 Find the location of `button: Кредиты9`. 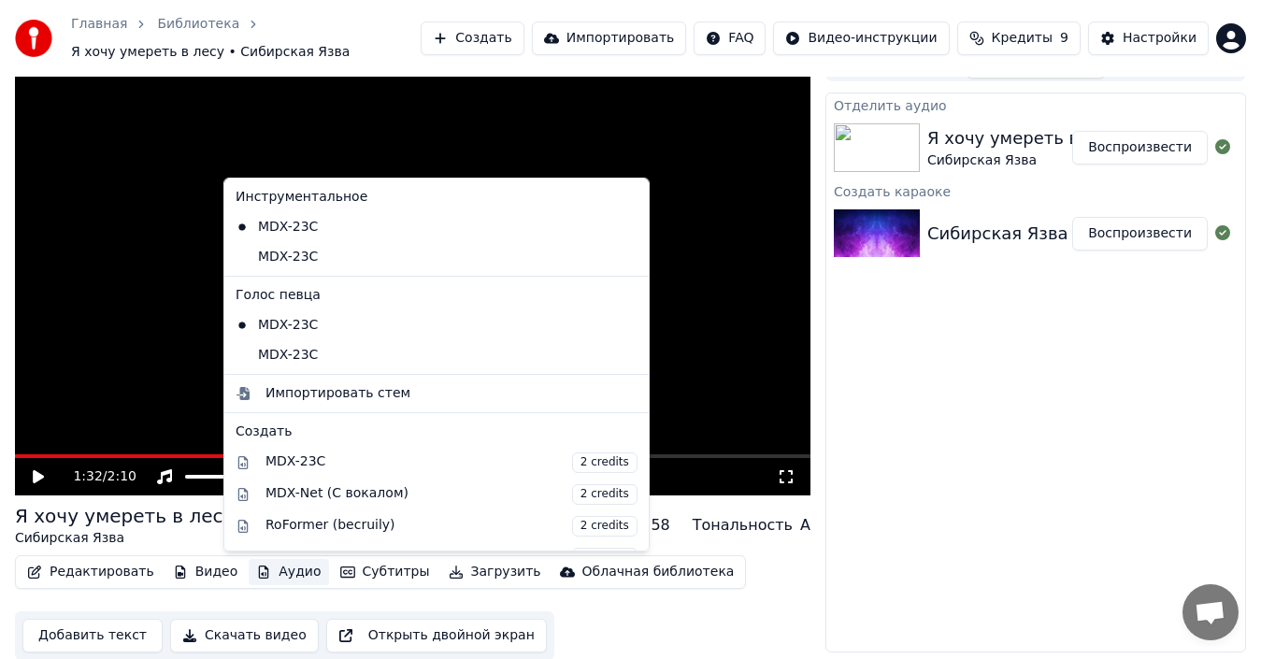

button: Кредиты9 is located at coordinates (1019, 38).